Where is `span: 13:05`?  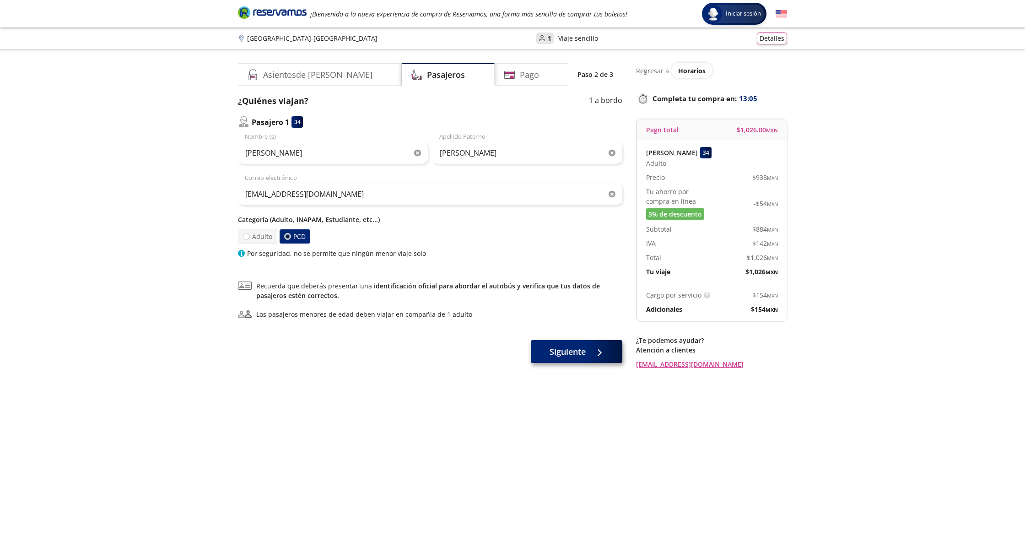
span: 13:05 is located at coordinates (748, 98).